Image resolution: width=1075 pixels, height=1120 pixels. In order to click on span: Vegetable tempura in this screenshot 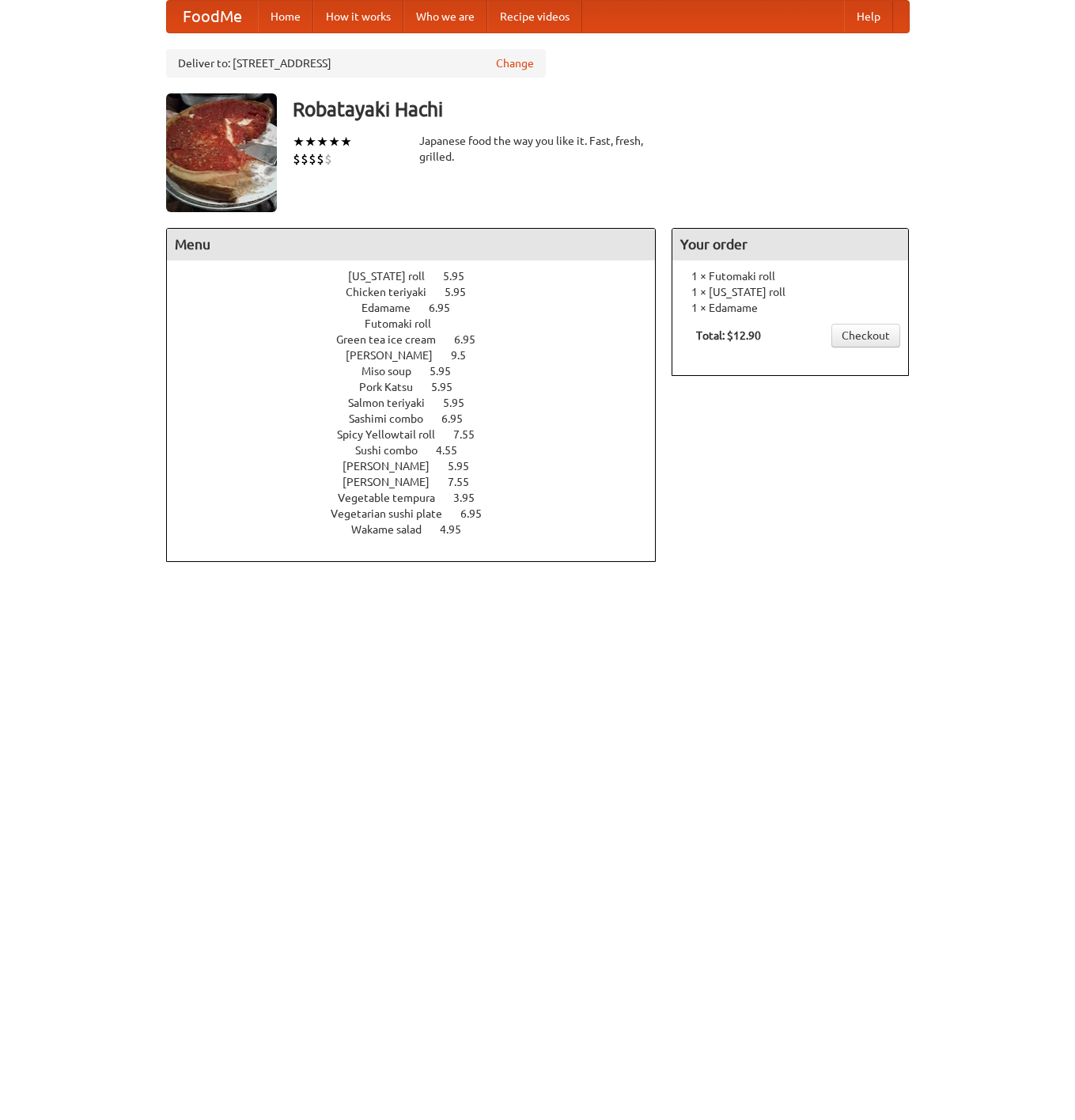, I will do `click(394, 498)`.